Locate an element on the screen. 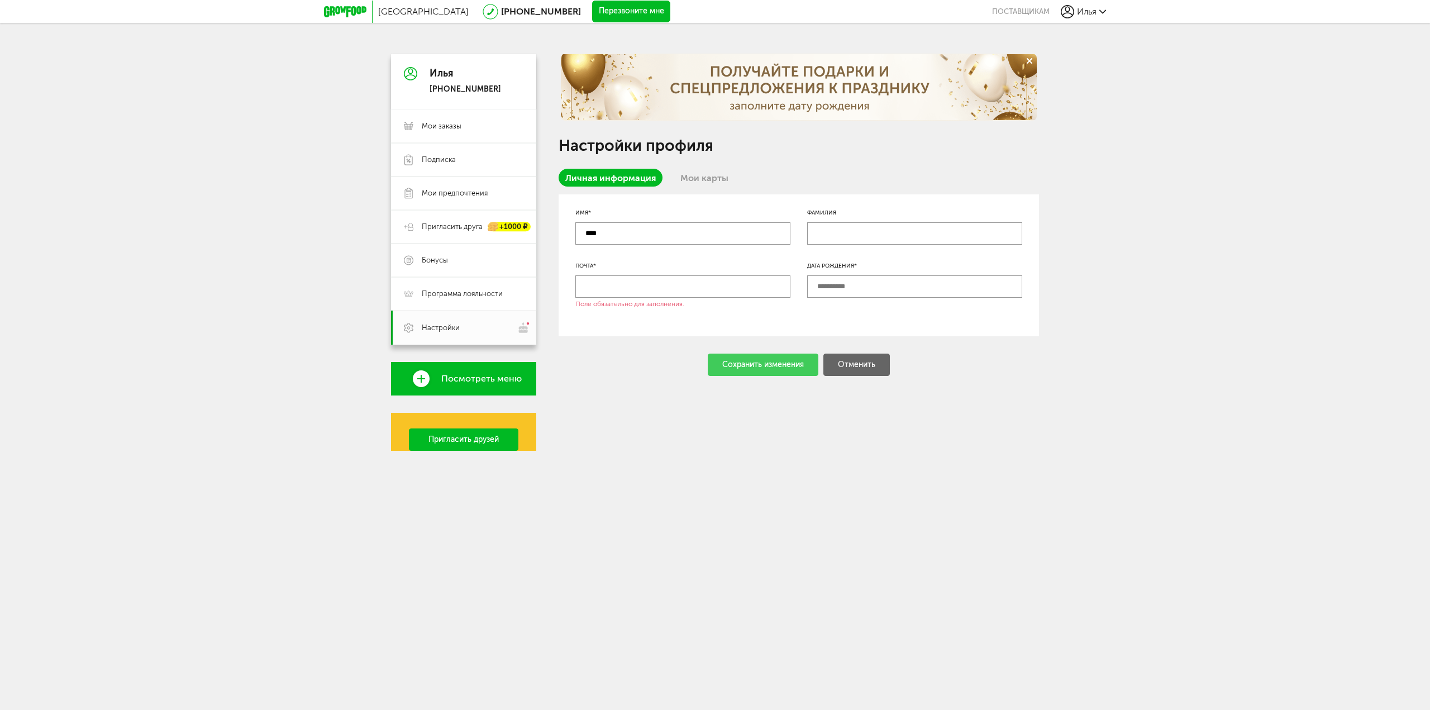  div: Дата рождения* is located at coordinates (914, 266).